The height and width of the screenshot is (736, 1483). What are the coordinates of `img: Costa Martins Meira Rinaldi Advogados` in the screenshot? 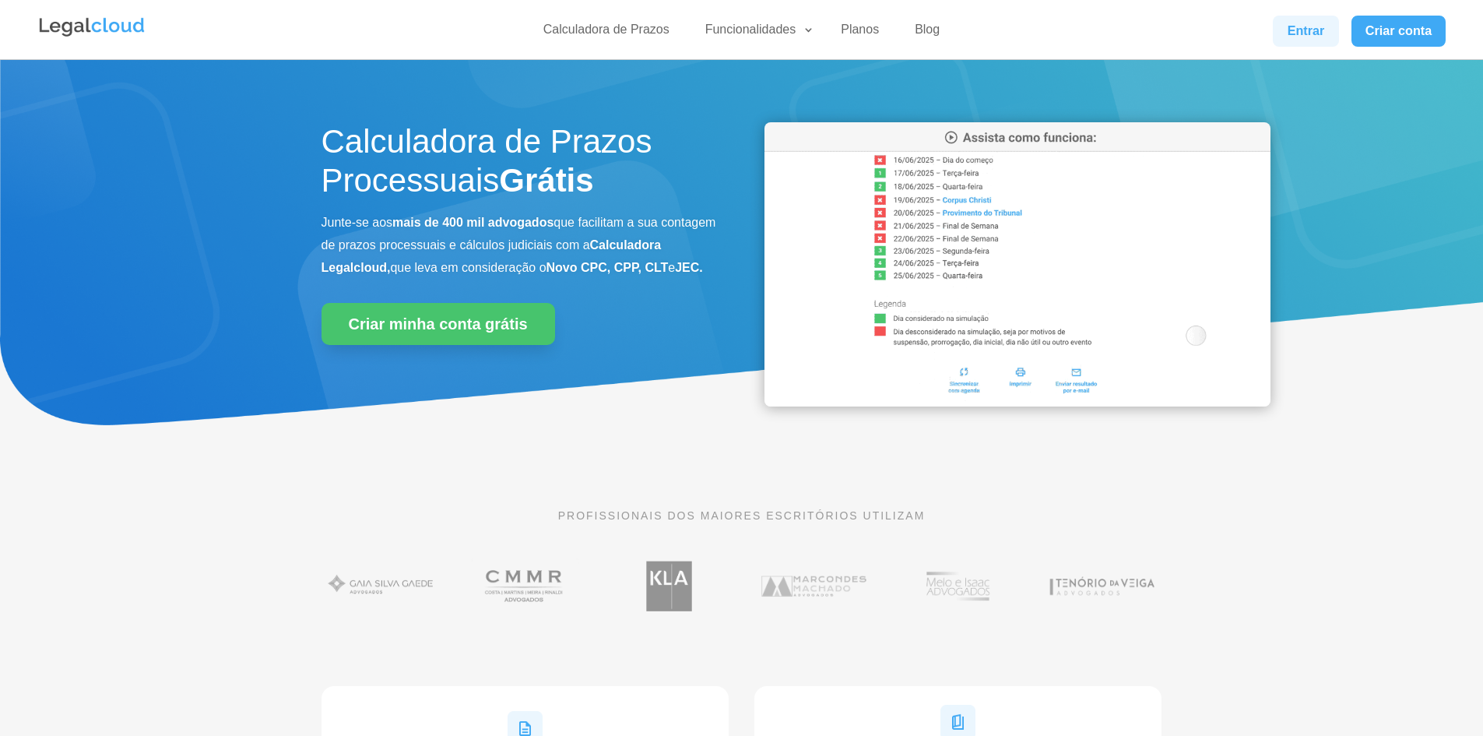 It's located at (525, 586).